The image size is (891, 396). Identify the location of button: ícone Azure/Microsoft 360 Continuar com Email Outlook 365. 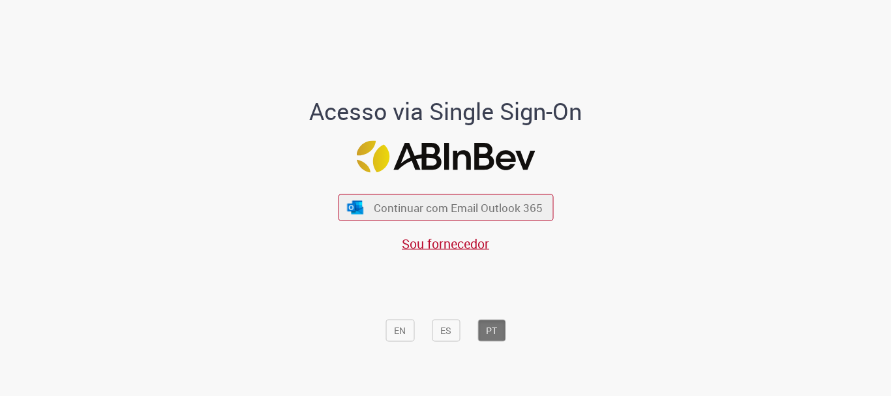
(446, 208).